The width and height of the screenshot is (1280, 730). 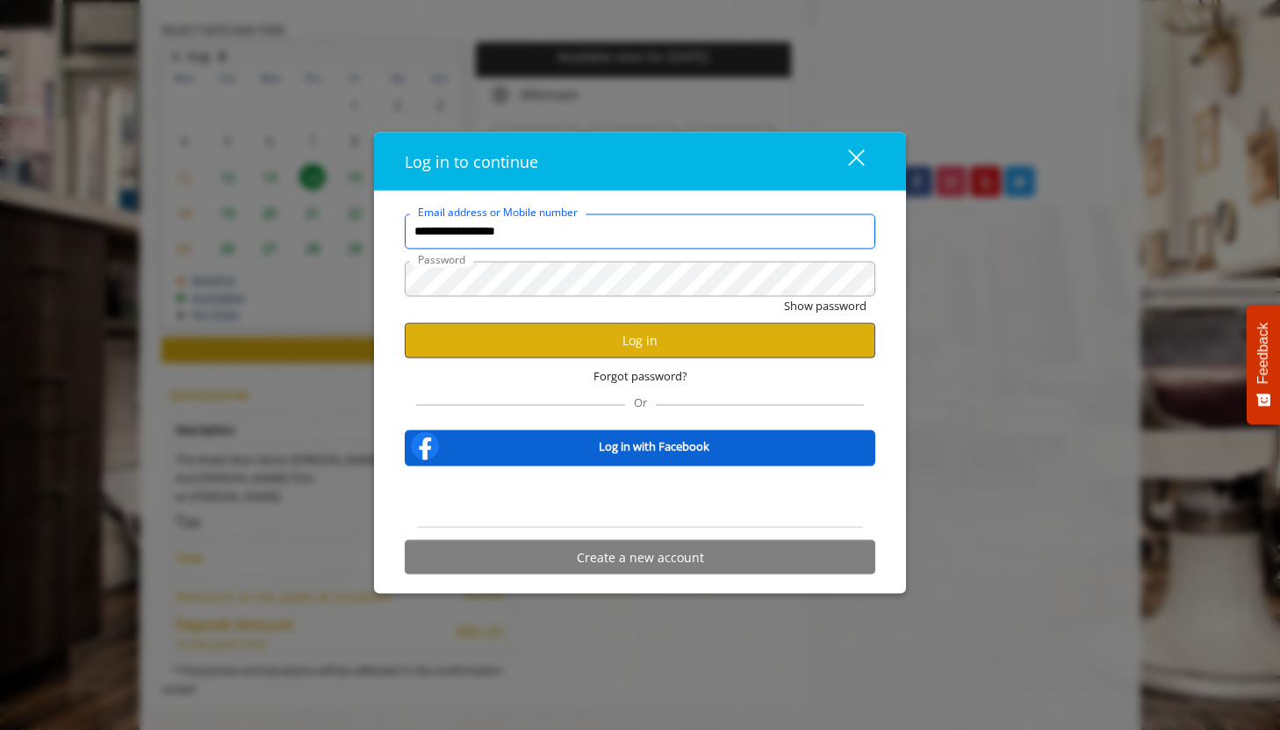 I want to click on span: Forgot password?, so click(x=640, y=375).